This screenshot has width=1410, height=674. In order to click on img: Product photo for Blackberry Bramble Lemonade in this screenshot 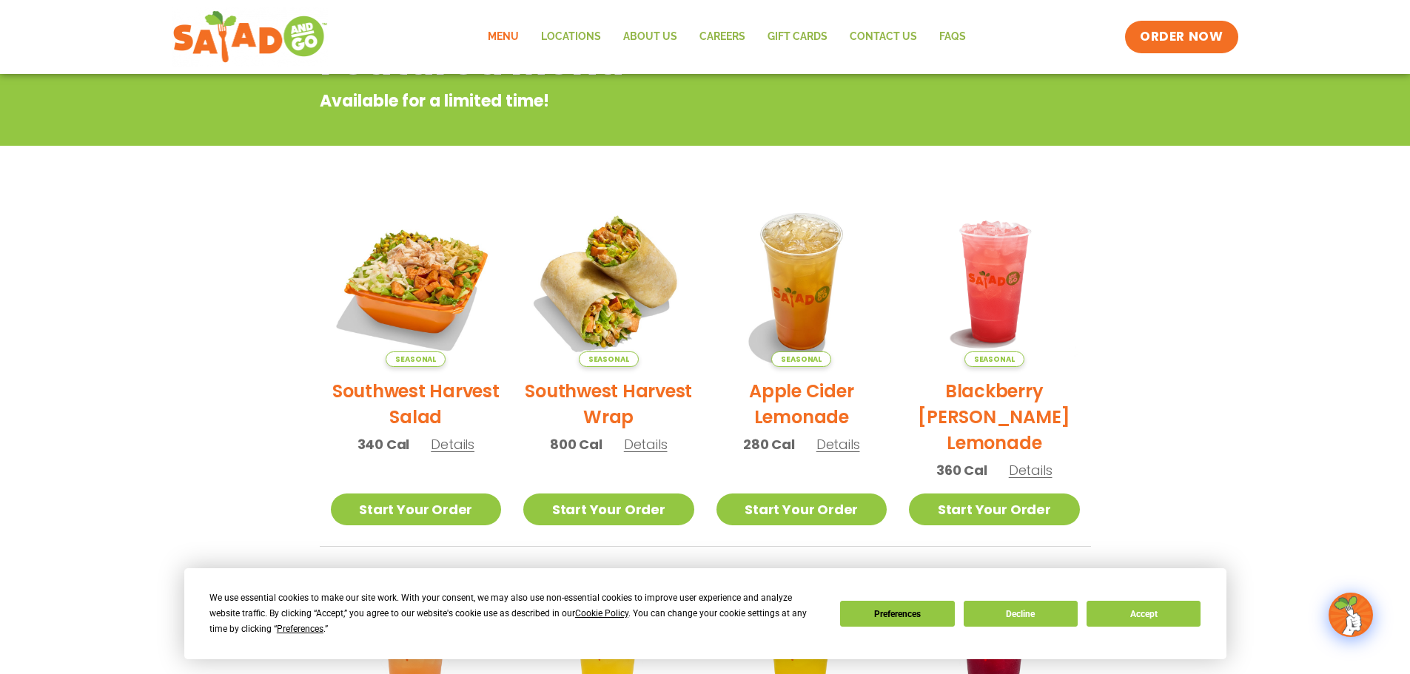, I will do `click(994, 281)`.